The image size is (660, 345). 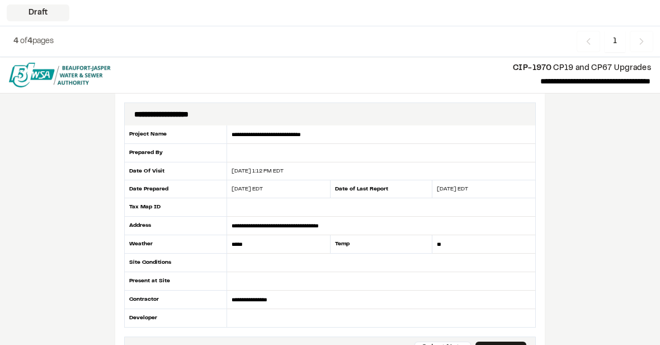 What do you see at coordinates (176, 207) in the screenshot?
I see `div: Tax Map ID` at bounding box center [176, 207].